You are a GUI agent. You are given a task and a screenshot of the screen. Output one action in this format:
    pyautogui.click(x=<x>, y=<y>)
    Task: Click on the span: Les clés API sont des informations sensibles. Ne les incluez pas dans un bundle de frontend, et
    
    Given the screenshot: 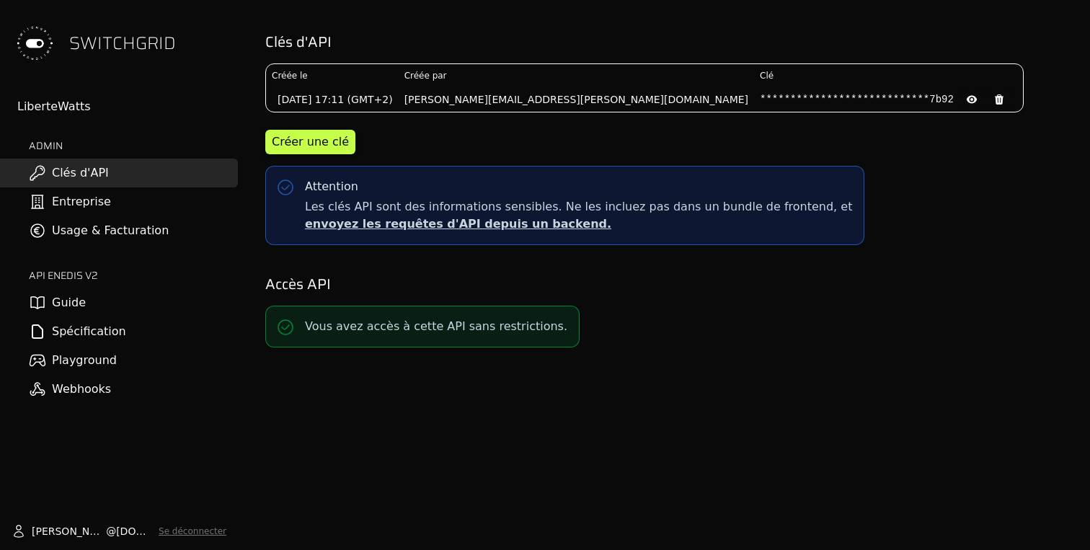 What is the action you would take?
    pyautogui.click(x=578, y=216)
    